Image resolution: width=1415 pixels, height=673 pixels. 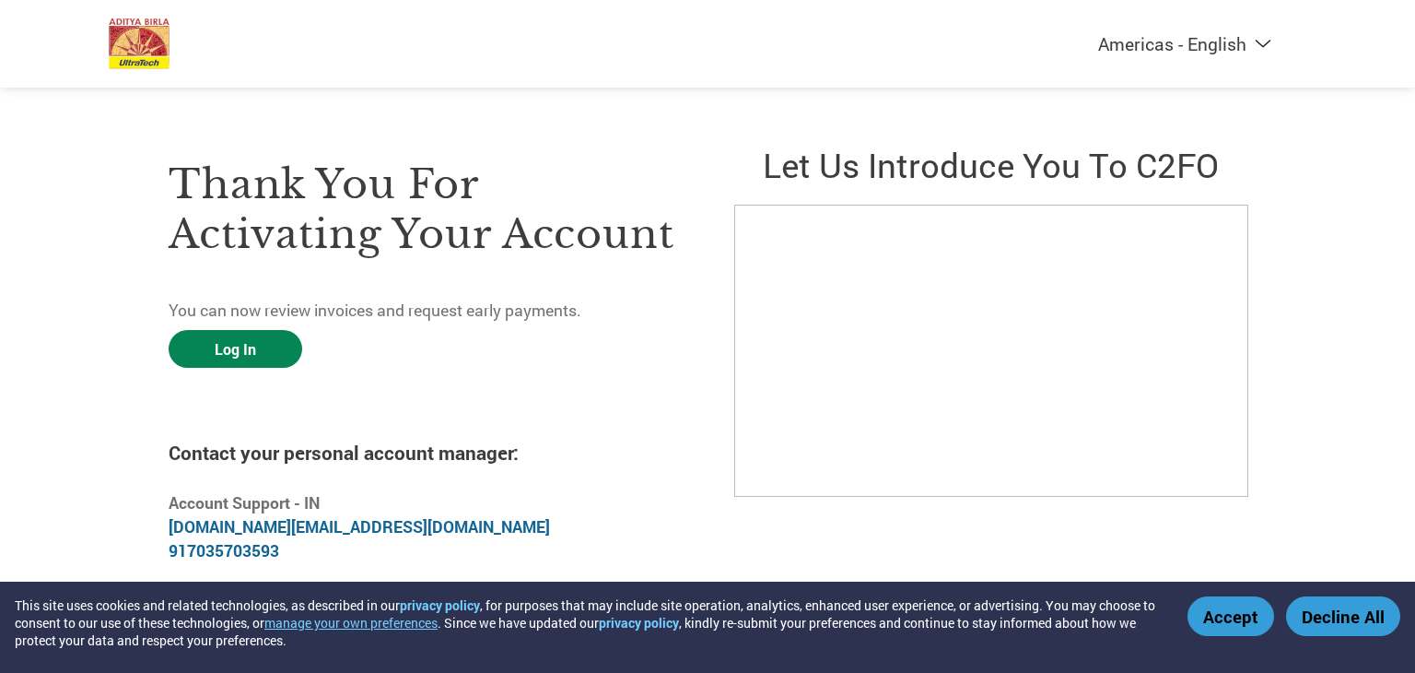 What do you see at coordinates (990, 164) in the screenshot?
I see `h2: Let us introduce you to C2FO` at bounding box center [990, 164].